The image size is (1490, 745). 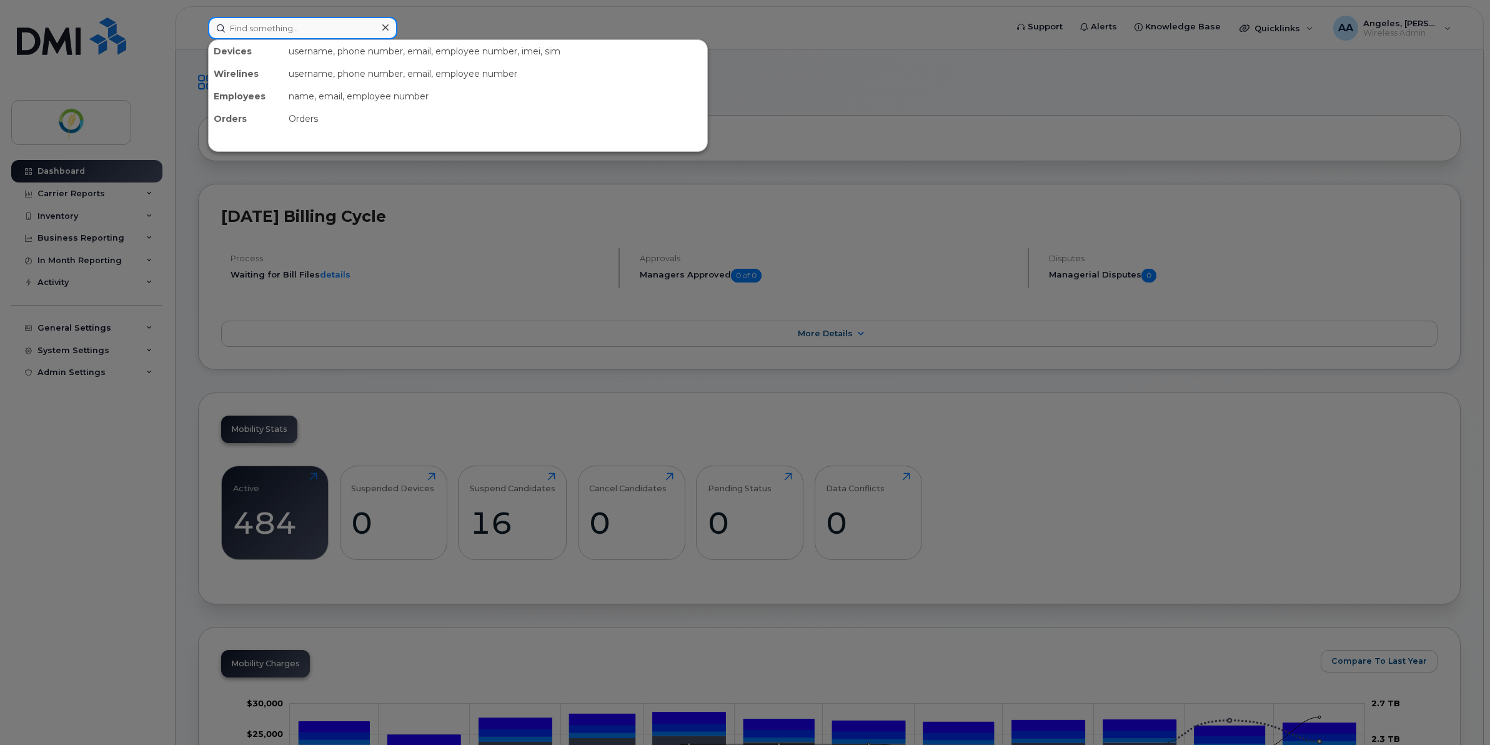 What do you see at coordinates (495, 96) in the screenshot?
I see `div: name, email, employee number` at bounding box center [495, 96].